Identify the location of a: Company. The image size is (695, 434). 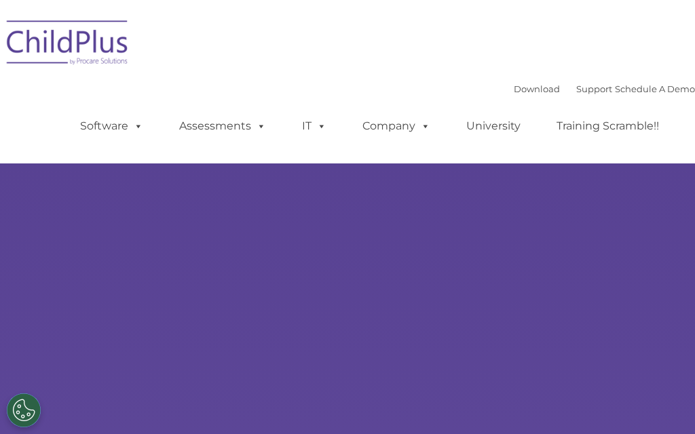
(396, 126).